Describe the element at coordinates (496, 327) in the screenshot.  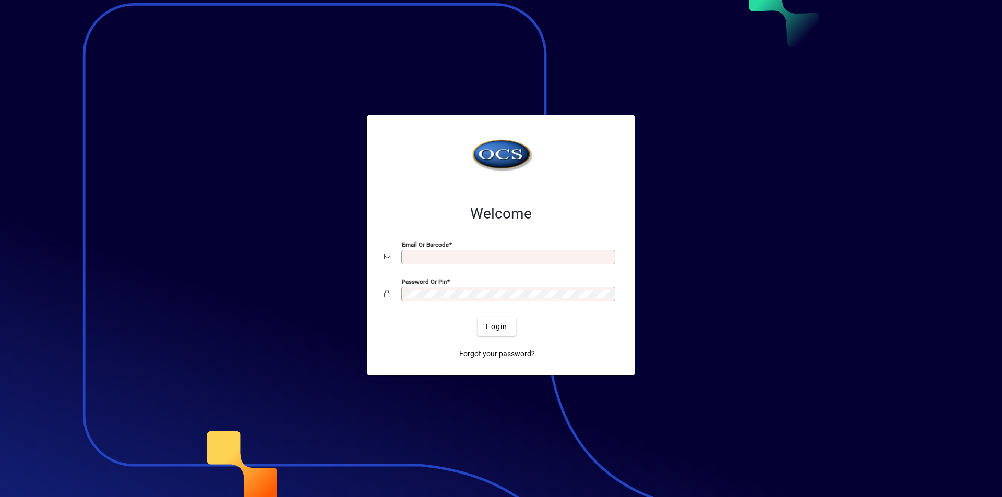
I see `button: Login` at that location.